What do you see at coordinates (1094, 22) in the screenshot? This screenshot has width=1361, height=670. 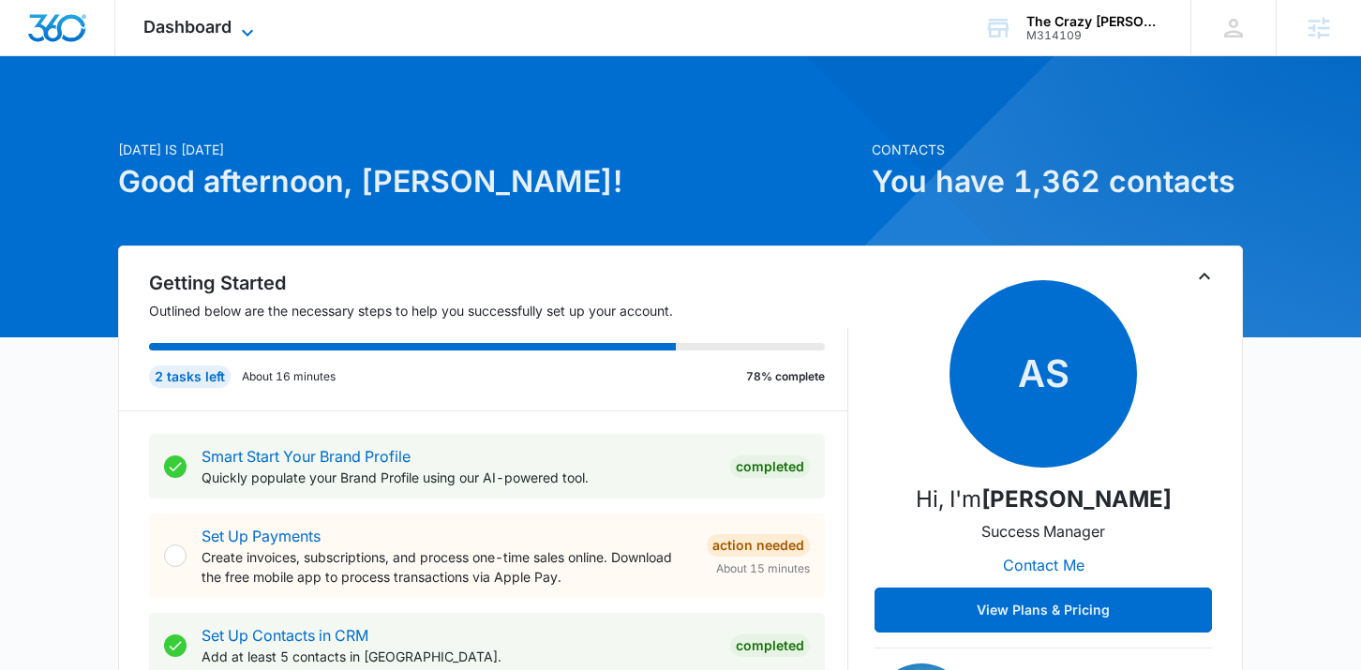 I see `div: account name` at bounding box center [1094, 22].